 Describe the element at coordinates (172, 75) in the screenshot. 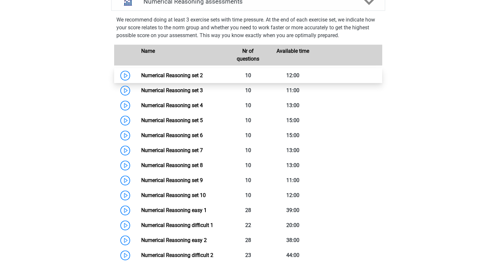

I see `a: Numerical Reasoning set 2` at that location.